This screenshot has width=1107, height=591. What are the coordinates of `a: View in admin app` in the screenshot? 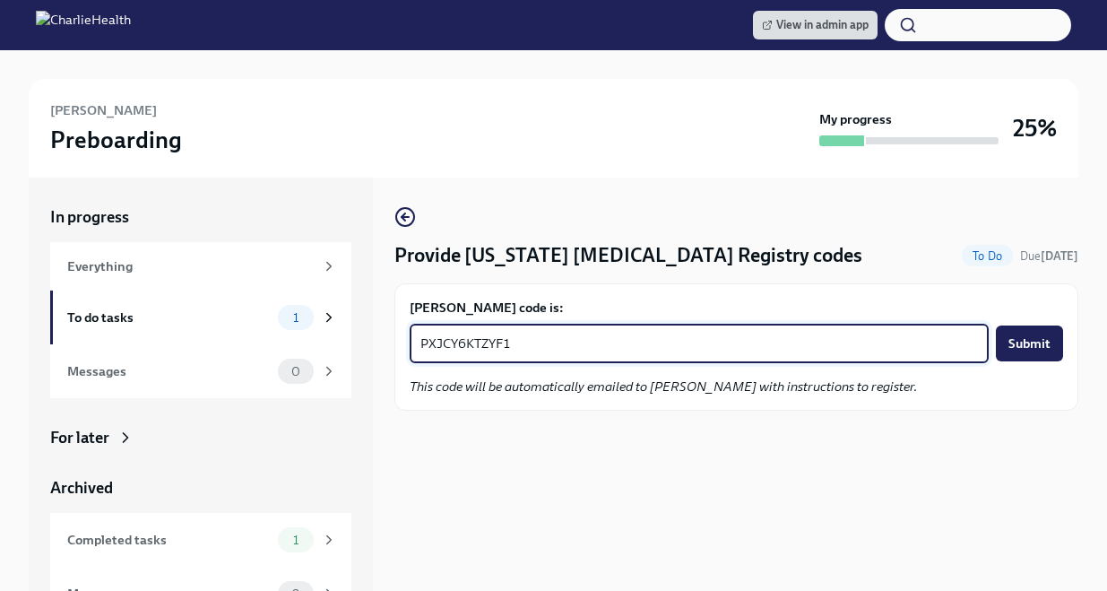 It's located at (815, 25).